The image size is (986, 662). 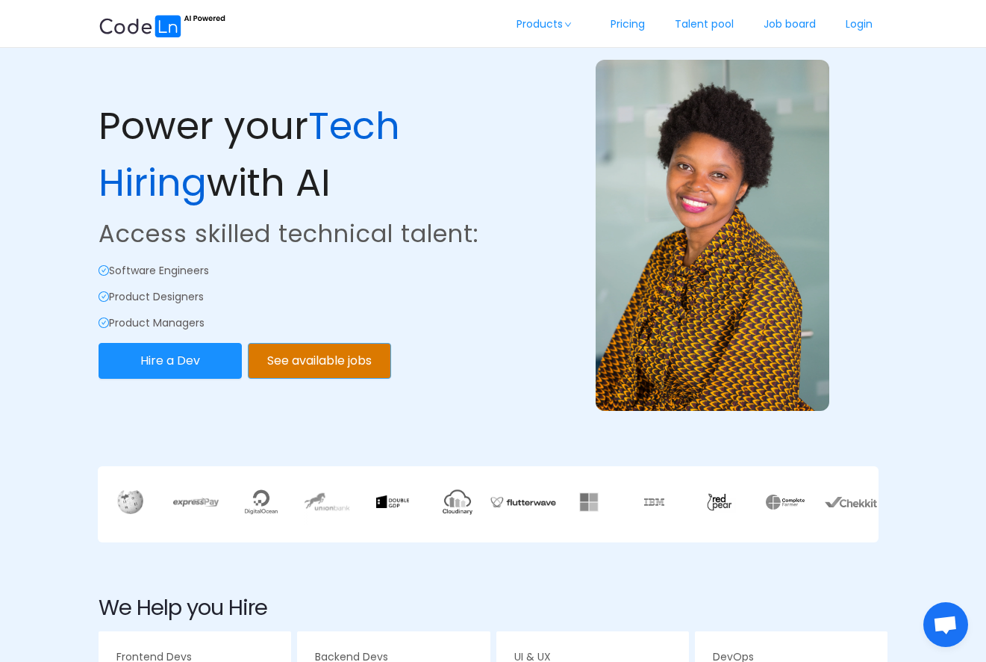 I want to click on img: union.a1ab9f8d.webp, so click(x=326, y=501).